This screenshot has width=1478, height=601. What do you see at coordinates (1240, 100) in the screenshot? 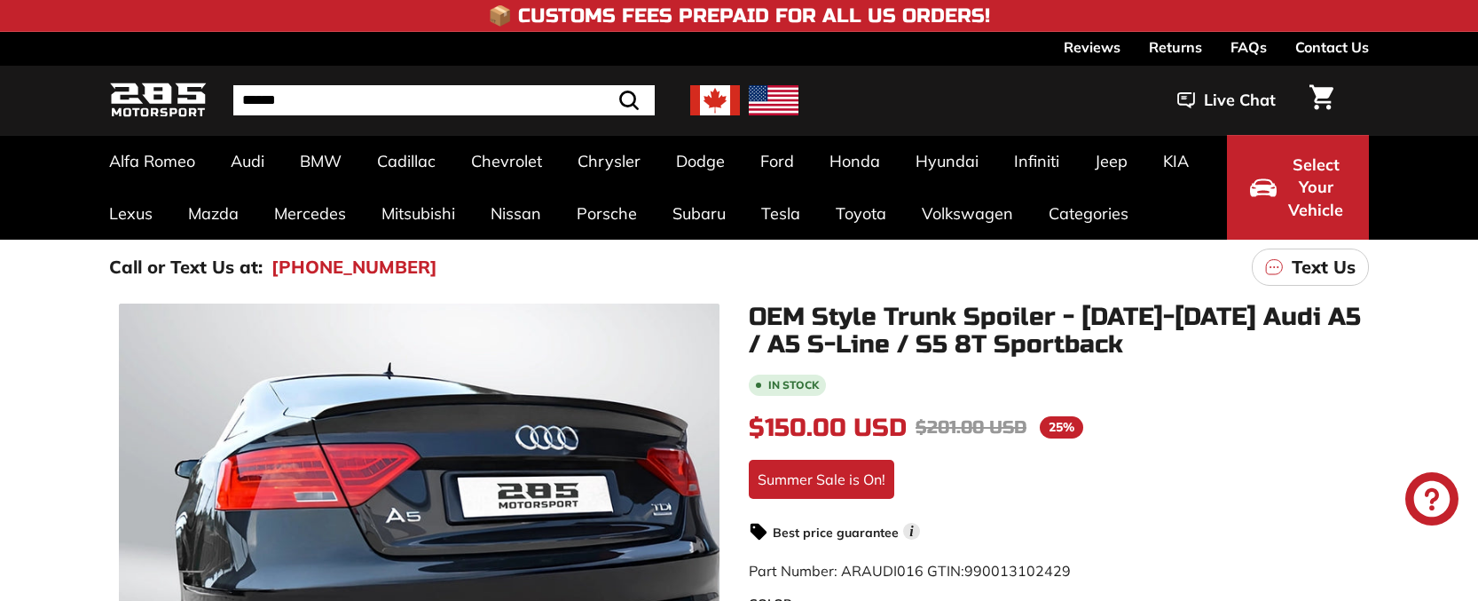
I see `span: Live Chat` at bounding box center [1240, 100].